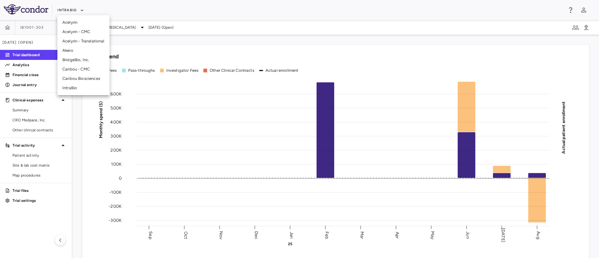 This screenshot has height=258, width=599. What do you see at coordinates (83, 32) in the screenshot?
I see `li: Acelyrin - CMC` at bounding box center [83, 32].